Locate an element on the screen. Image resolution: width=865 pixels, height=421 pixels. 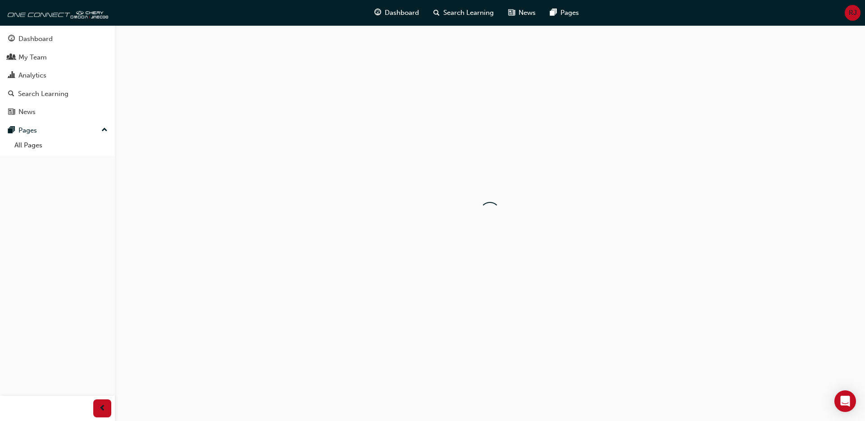
div: Dashboard is located at coordinates (36, 39).